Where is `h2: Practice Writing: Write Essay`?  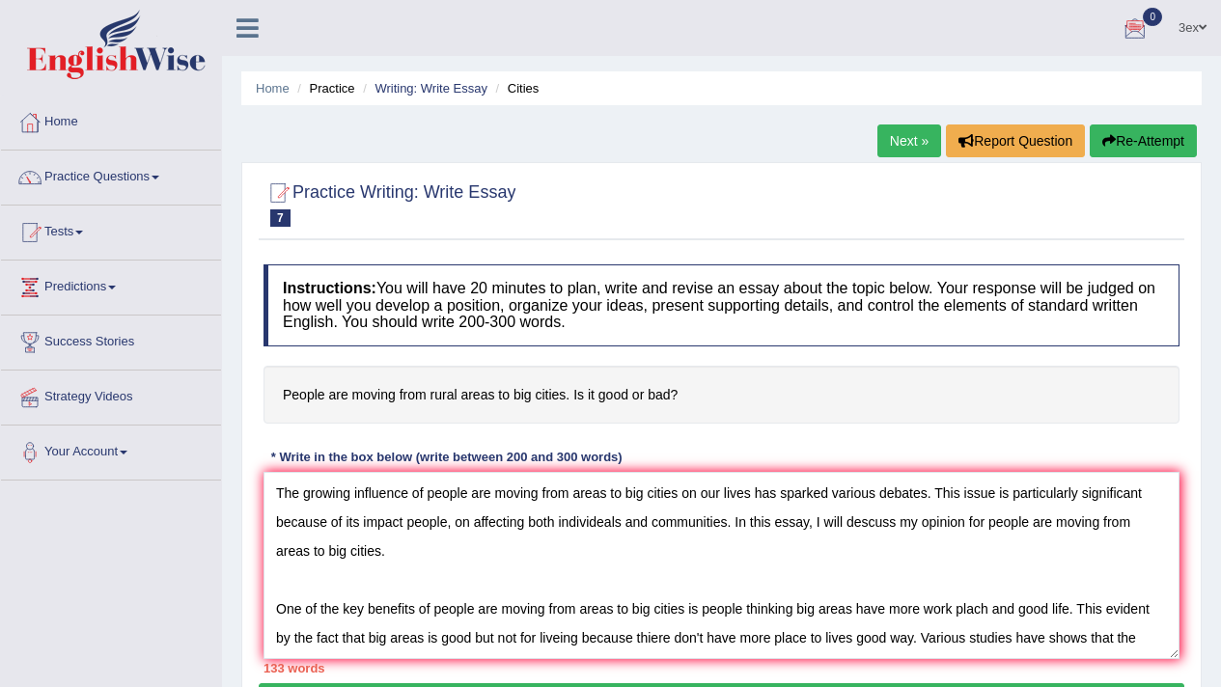
h2: Practice Writing: Write Essay is located at coordinates (389, 203).